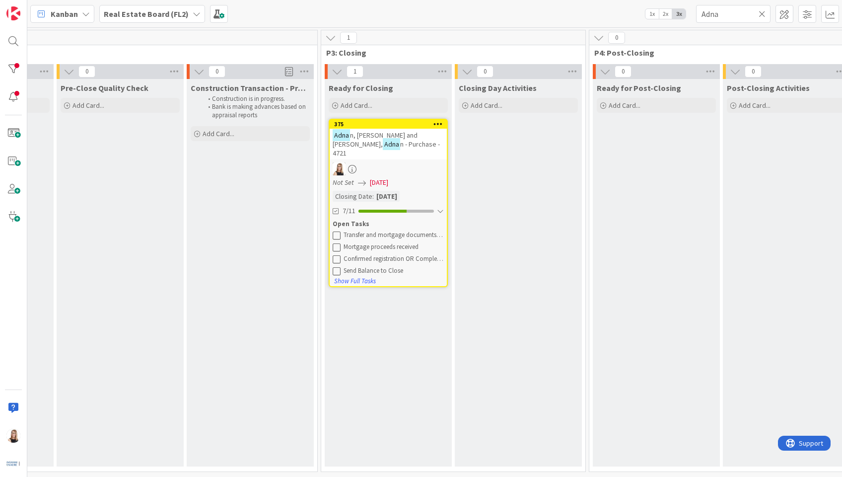  What do you see at coordinates (250, 88) in the screenshot?
I see `span: Construction Transaction - Progress Draws` at bounding box center [250, 88].